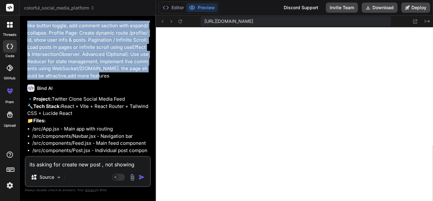 Image resolution: width=433 pixels, height=201 pixels. What do you see at coordinates (342, 8) in the screenshot?
I see `button: Invite Team` at bounding box center [342, 8].